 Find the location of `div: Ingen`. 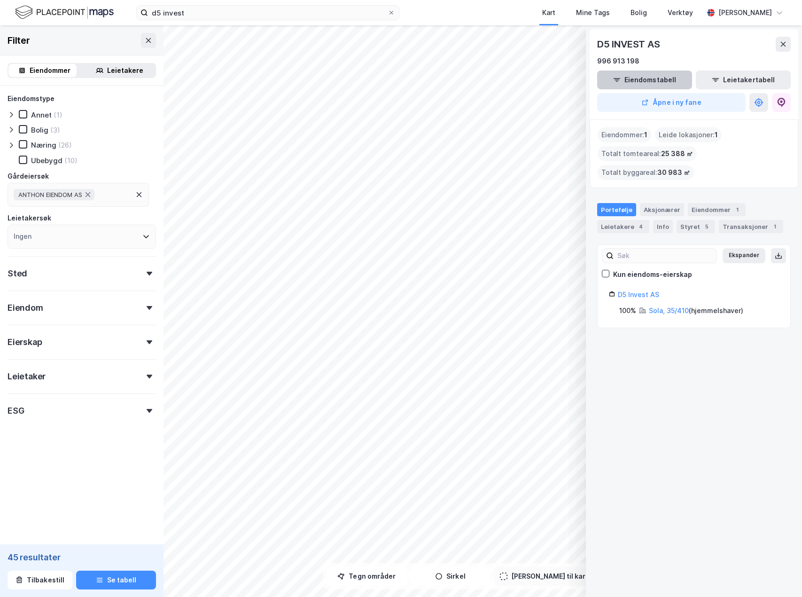

div: Ingen is located at coordinates (23, 236).